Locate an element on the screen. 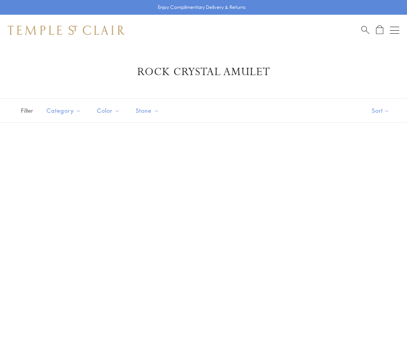  button: Show sort by is located at coordinates (381, 110).